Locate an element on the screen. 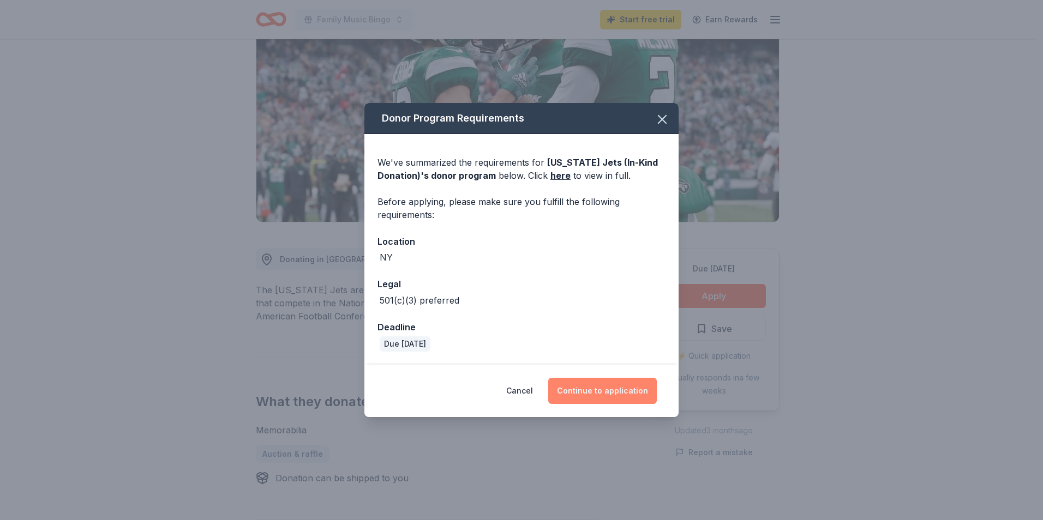 The width and height of the screenshot is (1043, 520). div: Deadline is located at coordinates (521, 327).